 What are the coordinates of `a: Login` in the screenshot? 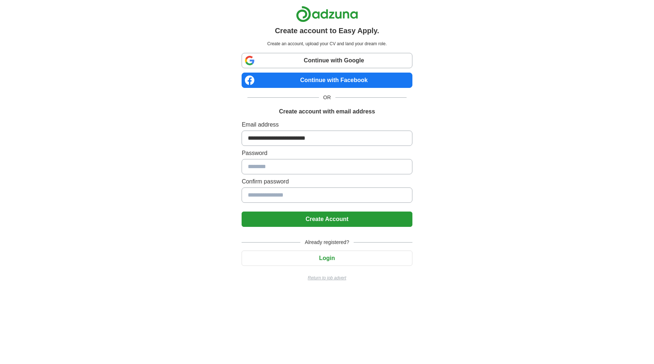 It's located at (326, 258).